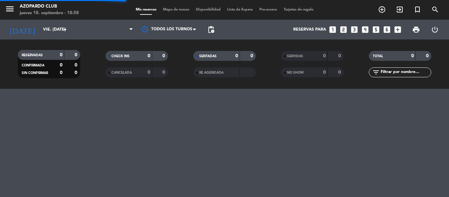  Describe the element at coordinates (435, 30) in the screenshot. I see `div: LOG OUT` at that location.